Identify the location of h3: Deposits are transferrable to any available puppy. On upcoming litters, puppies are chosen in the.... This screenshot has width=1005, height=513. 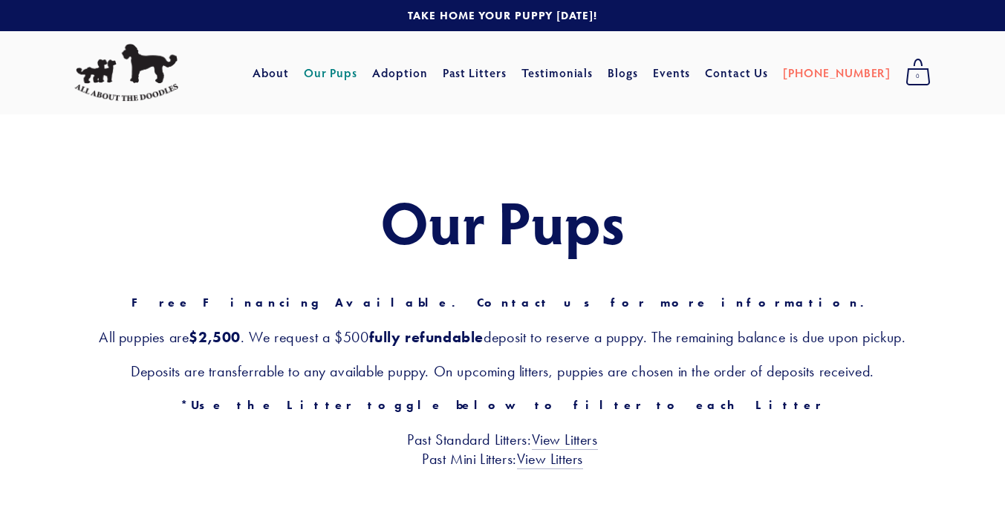
(502, 371).